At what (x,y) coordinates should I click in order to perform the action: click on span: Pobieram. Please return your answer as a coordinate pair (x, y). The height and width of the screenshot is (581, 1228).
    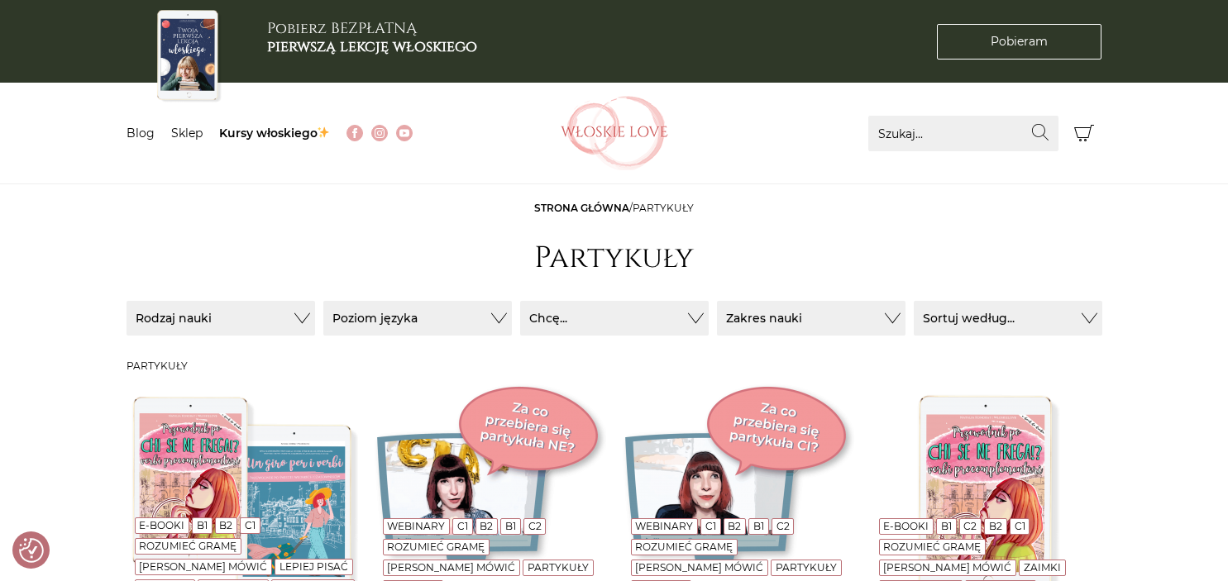
    Looking at the image, I should click on (1019, 41).